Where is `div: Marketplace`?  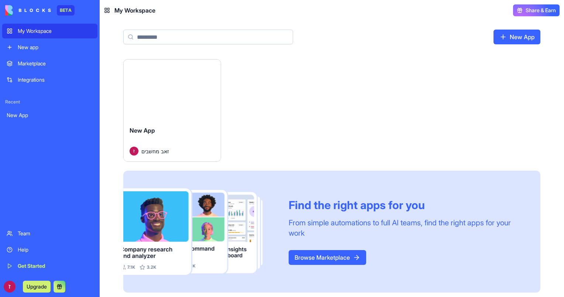 div: Marketplace is located at coordinates (55, 63).